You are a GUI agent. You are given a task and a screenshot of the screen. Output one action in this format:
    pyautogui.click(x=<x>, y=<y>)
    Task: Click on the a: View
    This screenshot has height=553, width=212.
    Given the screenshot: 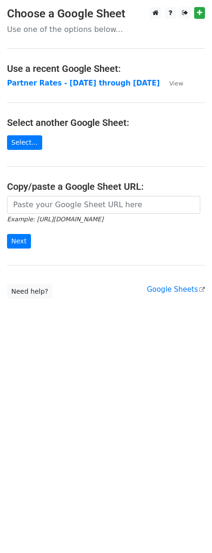 What is the action you would take?
    pyautogui.click(x=172, y=83)
    